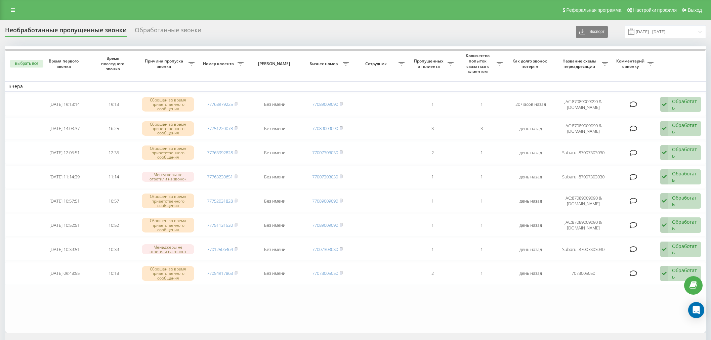 The height and width of the screenshot is (340, 711). I want to click on span: Время первого звонка, so click(64, 63).